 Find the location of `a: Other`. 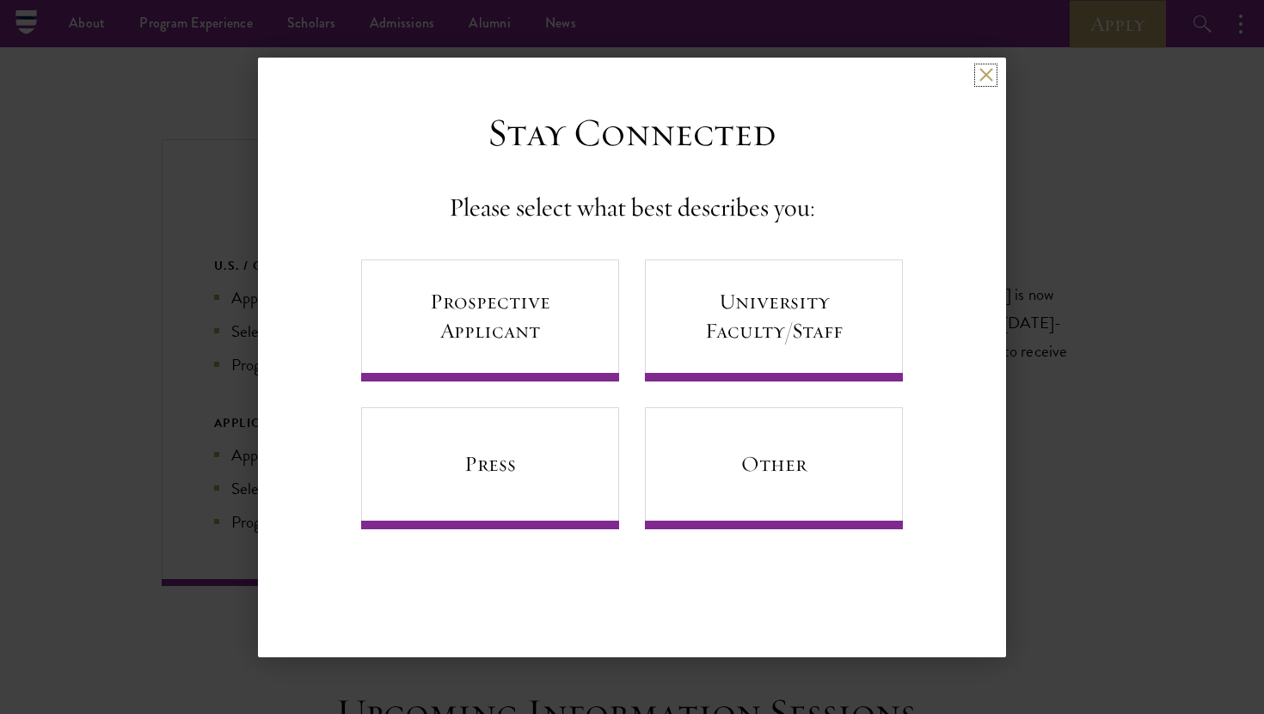

a: Other is located at coordinates (774, 469).